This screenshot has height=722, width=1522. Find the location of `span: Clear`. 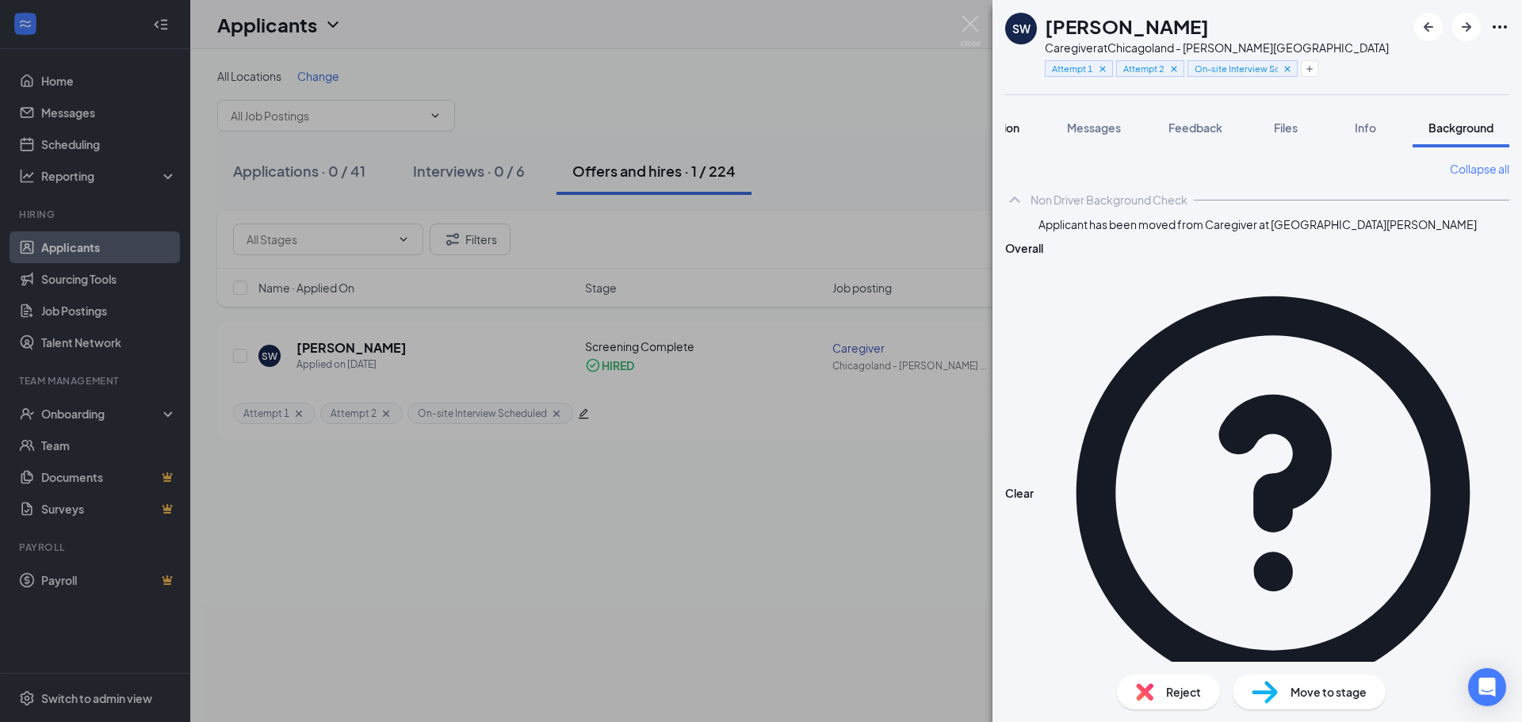

span: Clear is located at coordinates (1019, 493).